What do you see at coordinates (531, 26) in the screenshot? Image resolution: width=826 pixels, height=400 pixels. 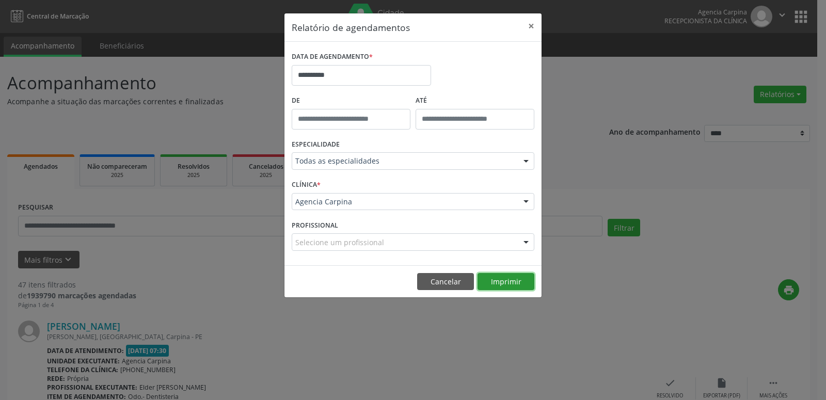 I see `button: Close` at bounding box center [531, 26].